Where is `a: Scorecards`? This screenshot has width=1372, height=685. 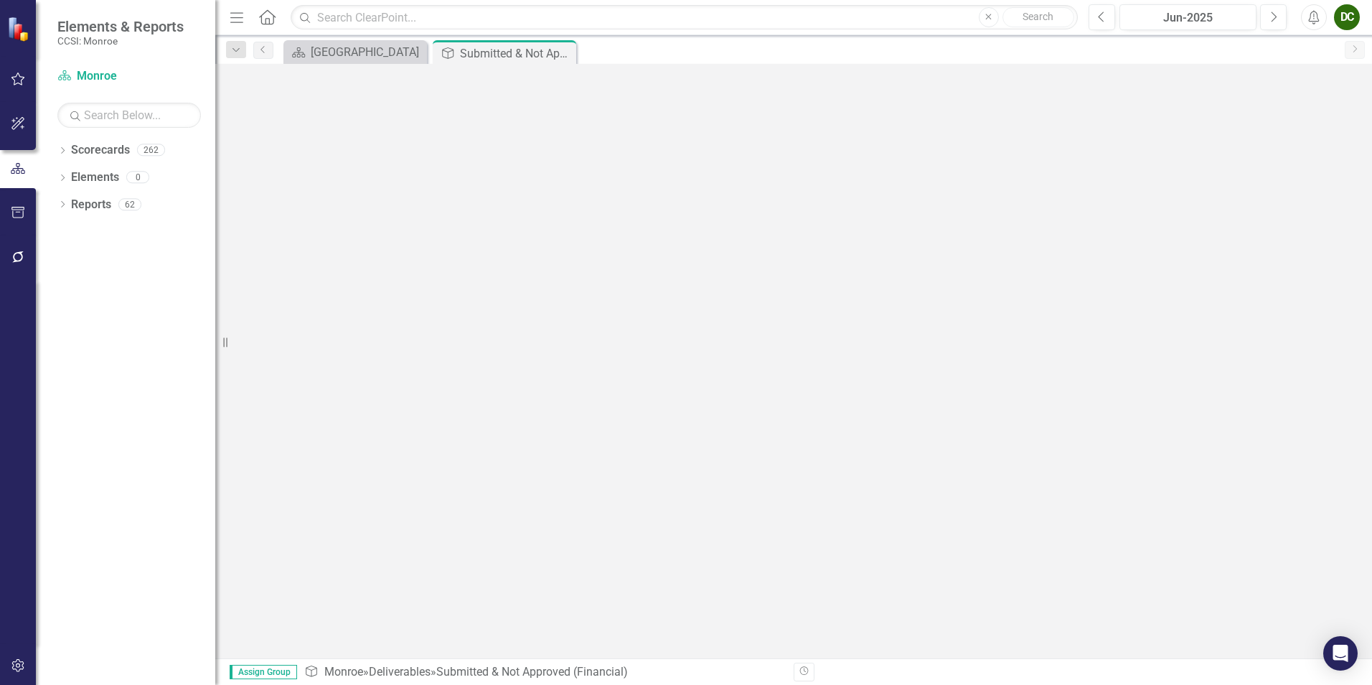
a: Scorecards is located at coordinates (100, 150).